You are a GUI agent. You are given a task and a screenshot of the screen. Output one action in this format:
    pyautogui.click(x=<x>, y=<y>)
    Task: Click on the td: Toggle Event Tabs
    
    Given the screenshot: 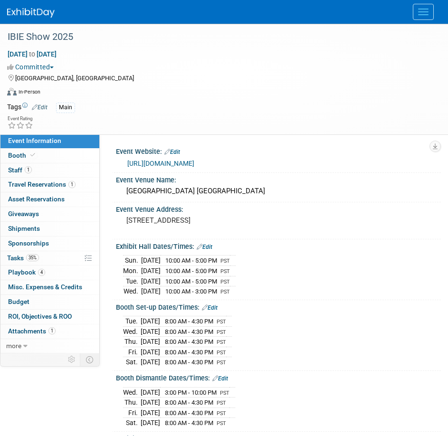 What is the action you would take?
    pyautogui.click(x=90, y=359)
    